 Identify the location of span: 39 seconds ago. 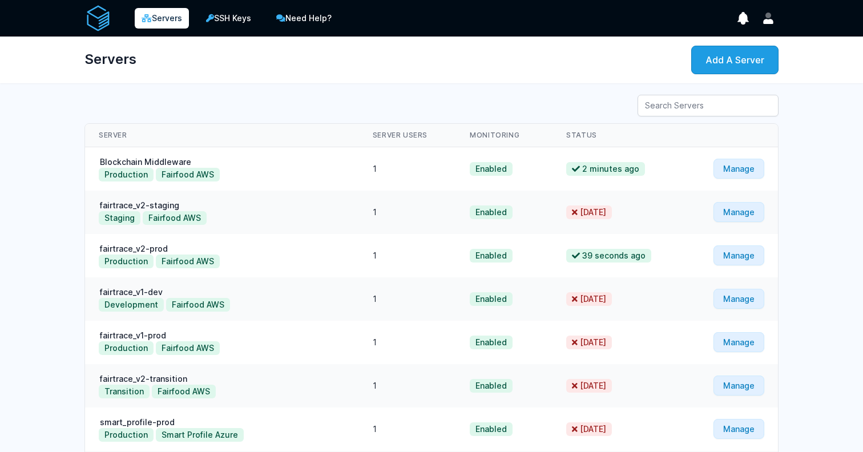
(608, 256).